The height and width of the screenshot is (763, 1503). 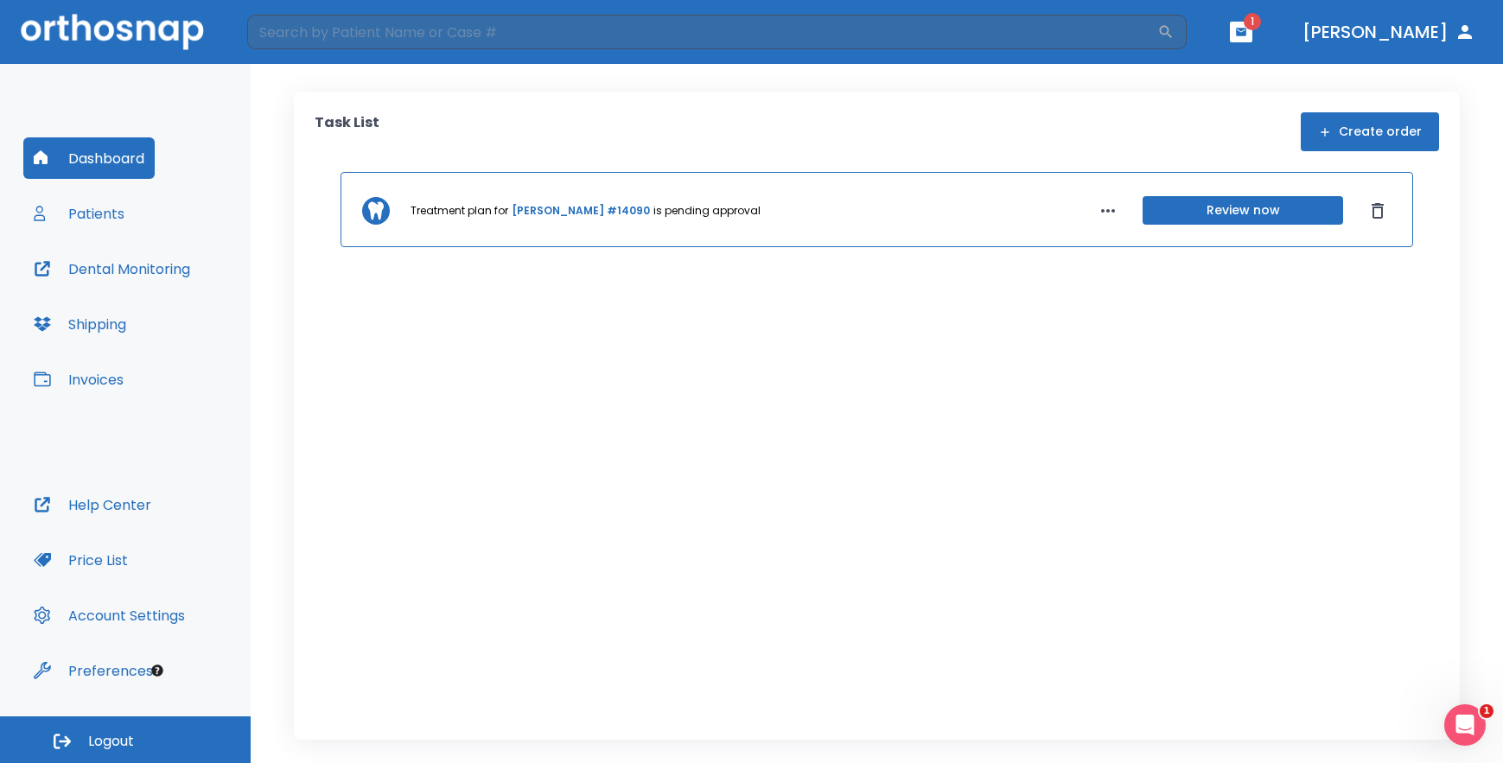 I want to click on img: Profile image for Fin, so click(x=63, y=23).